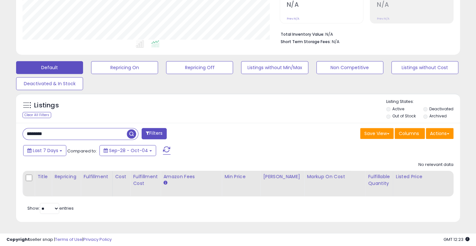 The image size is (476, 246). What do you see at coordinates (435, 165) in the screenshot?
I see `div: No relevant data` at bounding box center [435, 165].